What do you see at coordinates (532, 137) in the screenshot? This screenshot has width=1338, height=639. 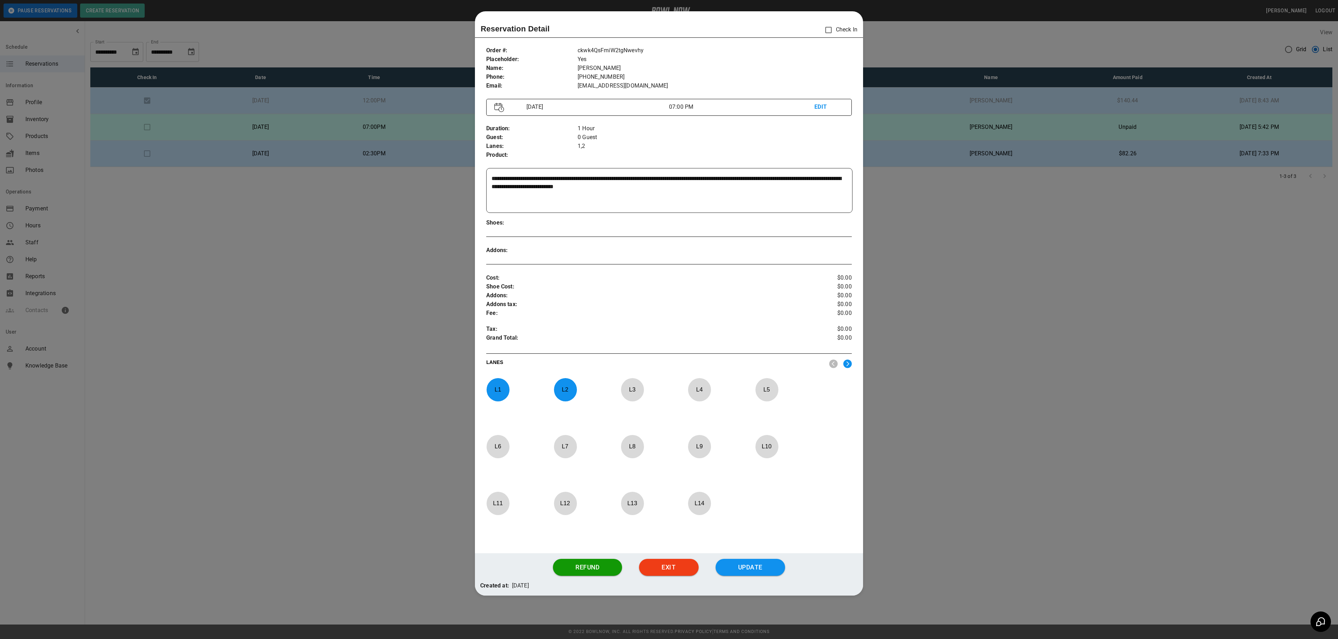 I see `p: Guest :` at bounding box center [532, 137].